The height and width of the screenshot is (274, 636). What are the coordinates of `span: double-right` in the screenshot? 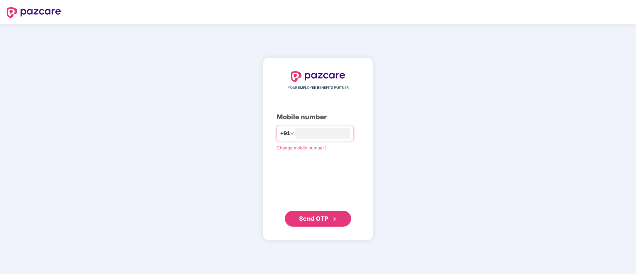 It's located at (335, 219).